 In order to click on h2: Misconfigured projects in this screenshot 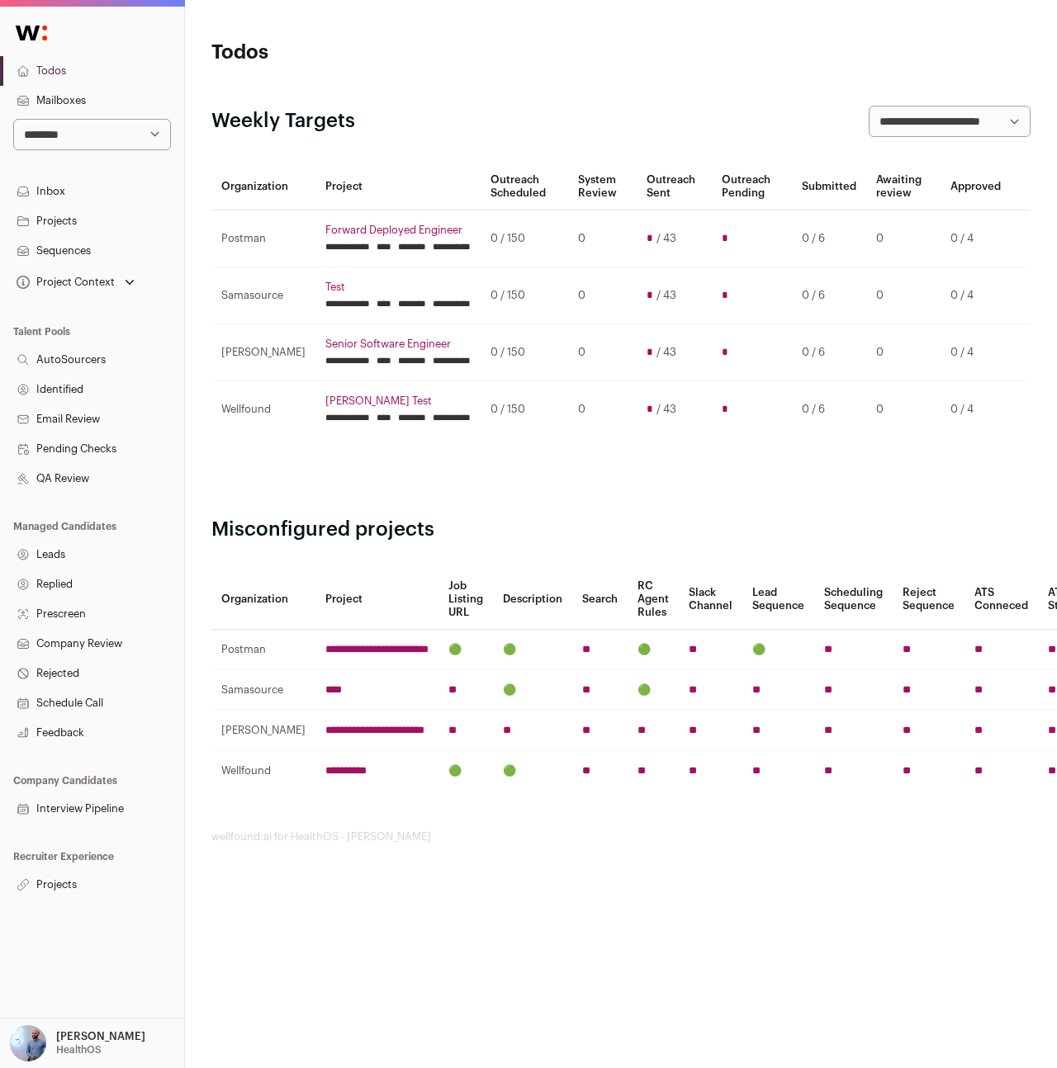, I will do `click(621, 530)`.